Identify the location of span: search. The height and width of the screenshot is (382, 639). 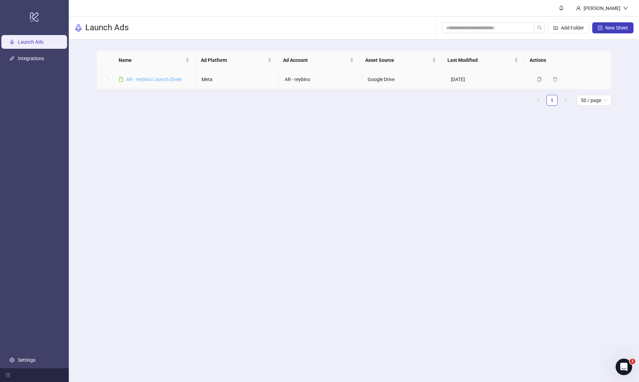
(540, 28).